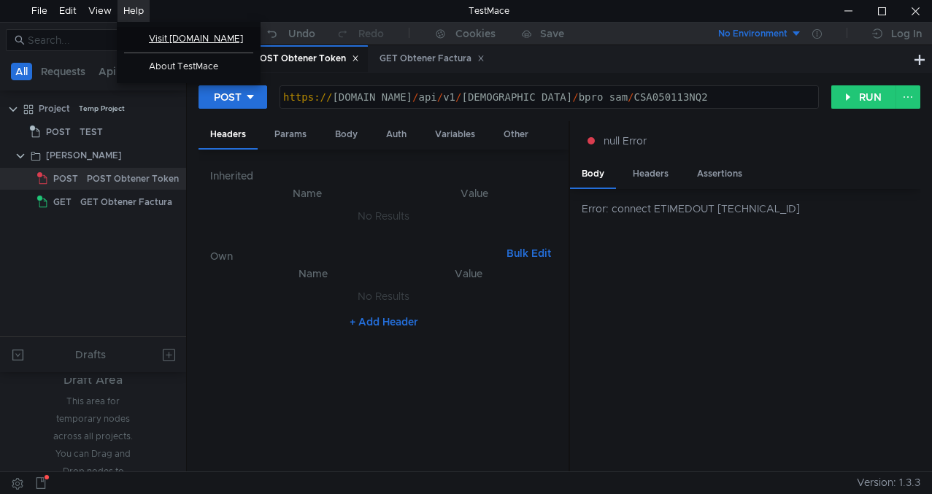 The height and width of the screenshot is (494, 932). I want to click on span: Version: 1.3.3, so click(888, 482).